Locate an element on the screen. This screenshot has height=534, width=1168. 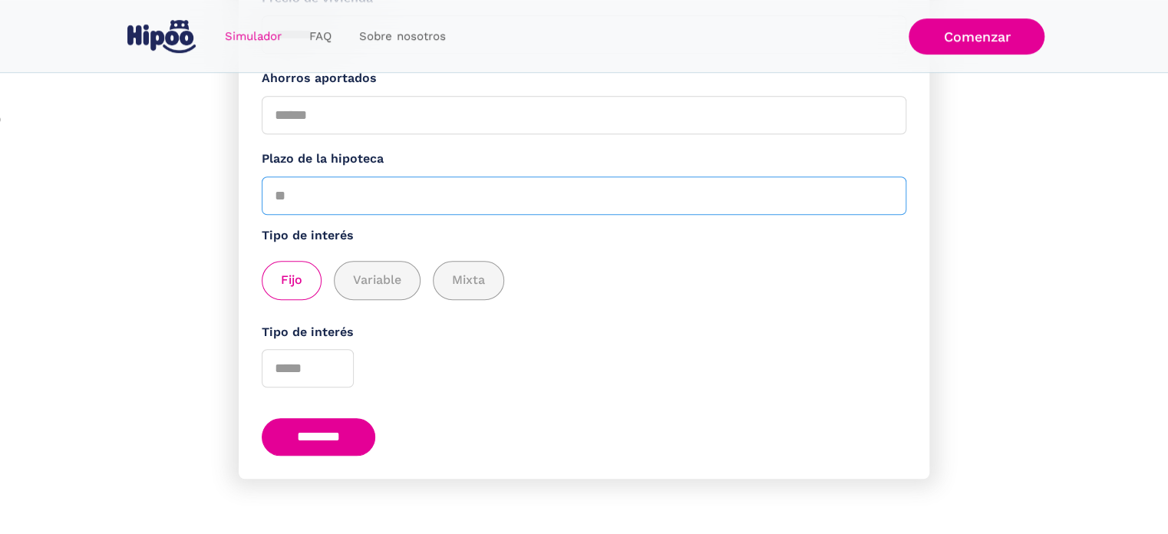
label: Ahorros aportados is located at coordinates (584, 78).